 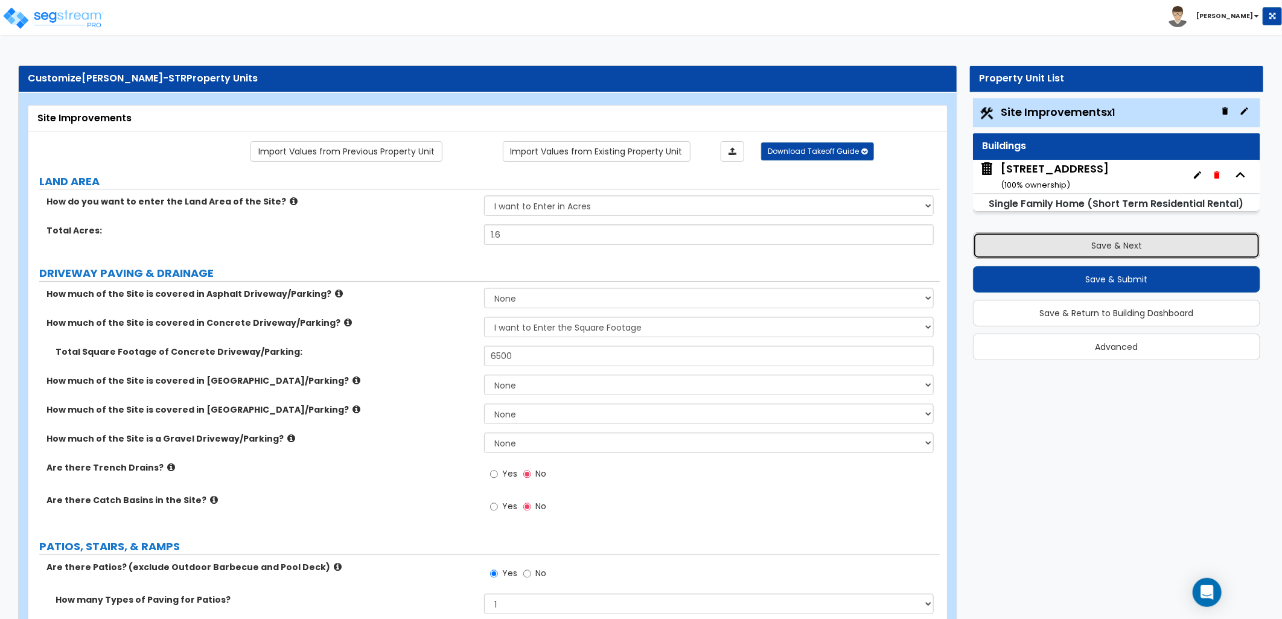 What do you see at coordinates (261, 231) in the screenshot?
I see `label: Total Acres:` at bounding box center [261, 231].